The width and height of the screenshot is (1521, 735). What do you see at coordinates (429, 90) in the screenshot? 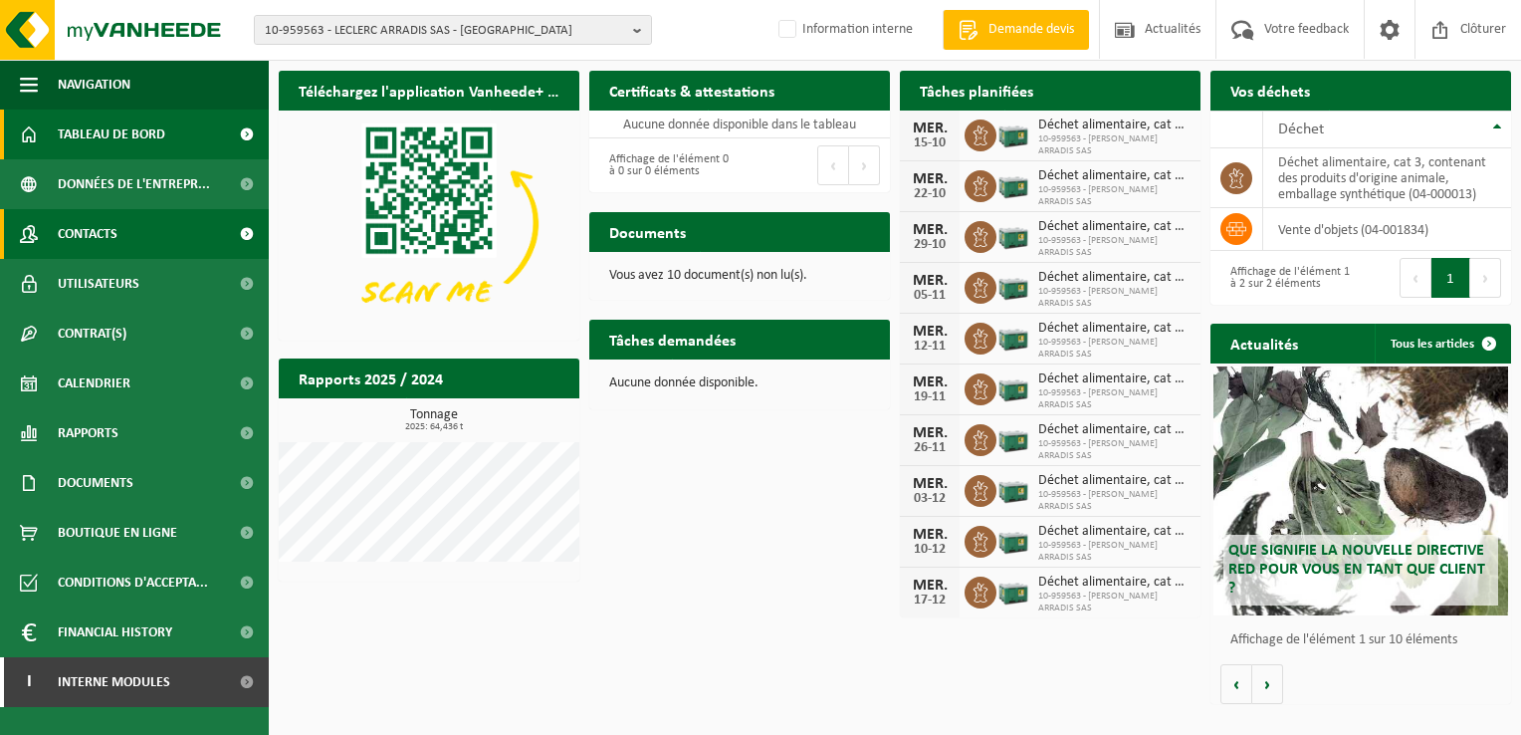
I see `h2: Téléchargez l'application Vanheede+ maintenant!` at bounding box center [429, 90].